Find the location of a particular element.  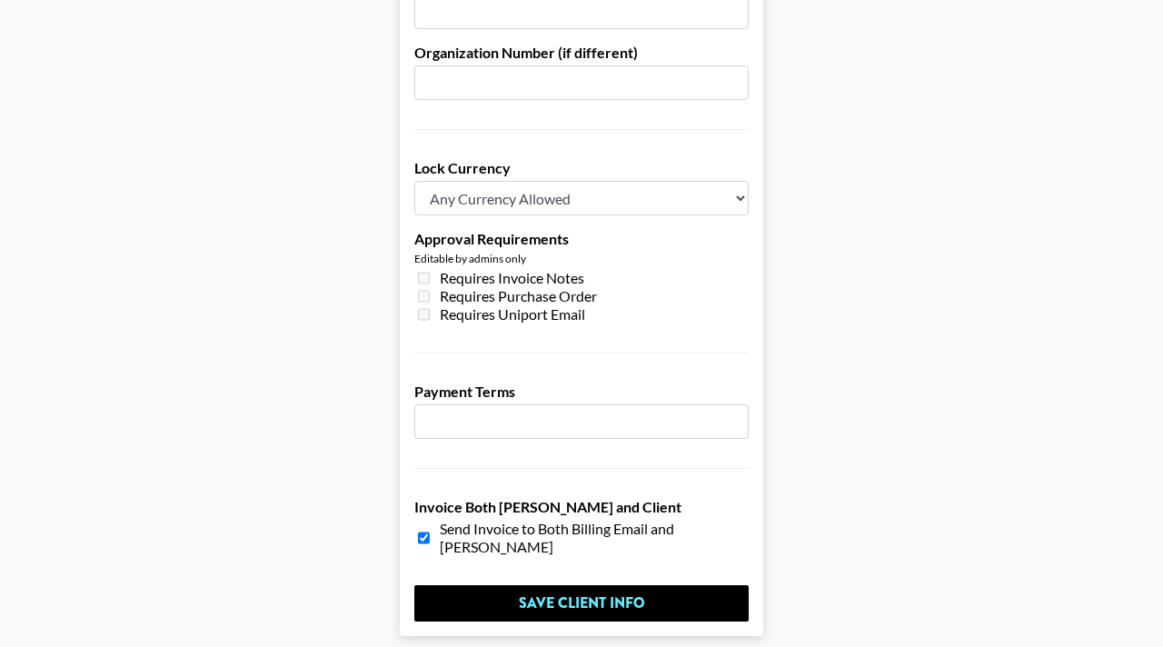

div: Editable by admins only is located at coordinates (582, 258).